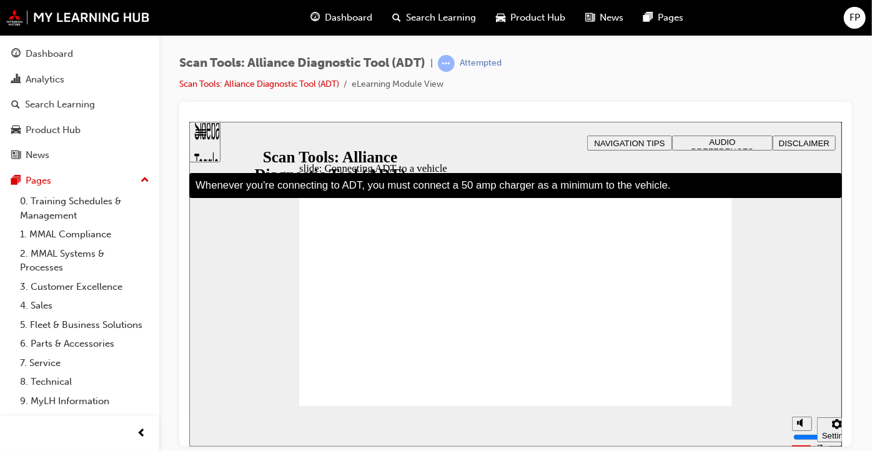 The width and height of the screenshot is (872, 451). What do you see at coordinates (640, 339) in the screenshot?
I see `label: Zoom to fit` at bounding box center [640, 339].